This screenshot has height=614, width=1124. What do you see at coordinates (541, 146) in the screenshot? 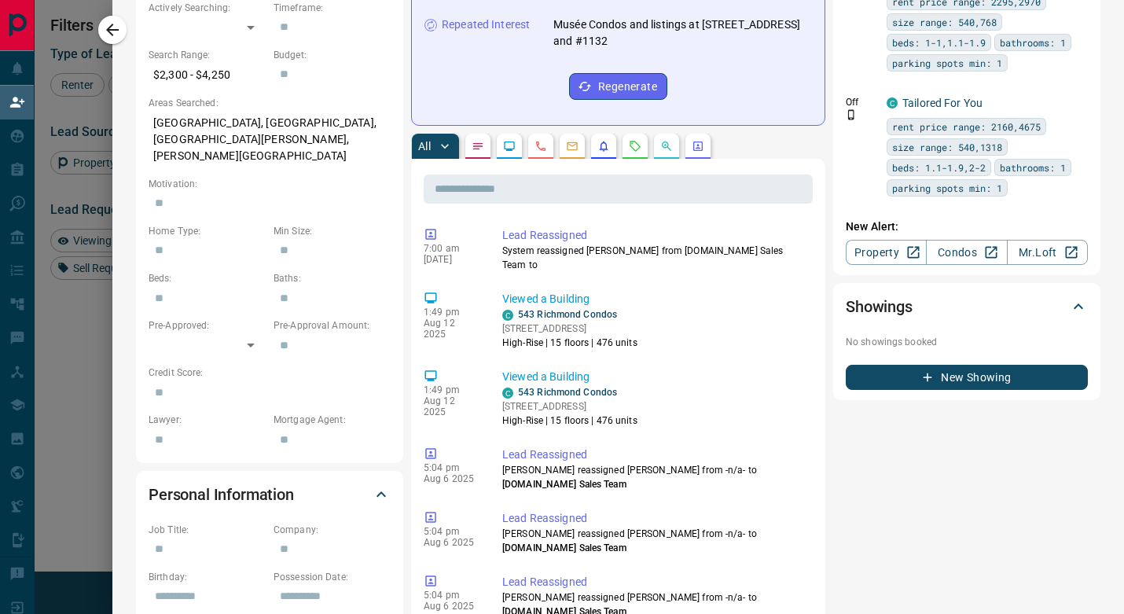
I see `svg: Calls` at bounding box center [541, 146].